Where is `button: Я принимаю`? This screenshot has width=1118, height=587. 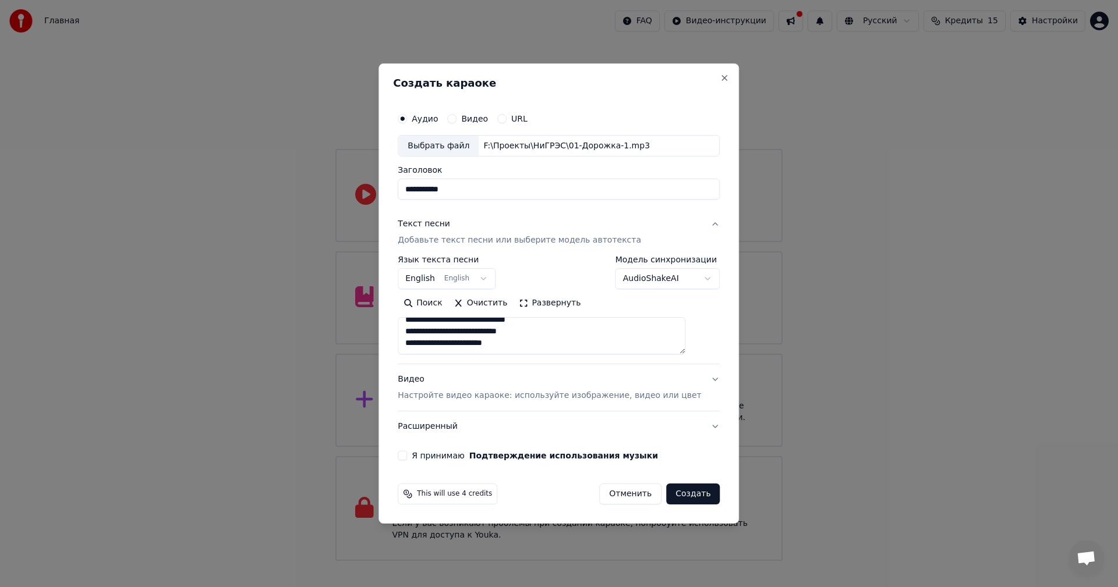 button: Я принимаю is located at coordinates (563, 456).